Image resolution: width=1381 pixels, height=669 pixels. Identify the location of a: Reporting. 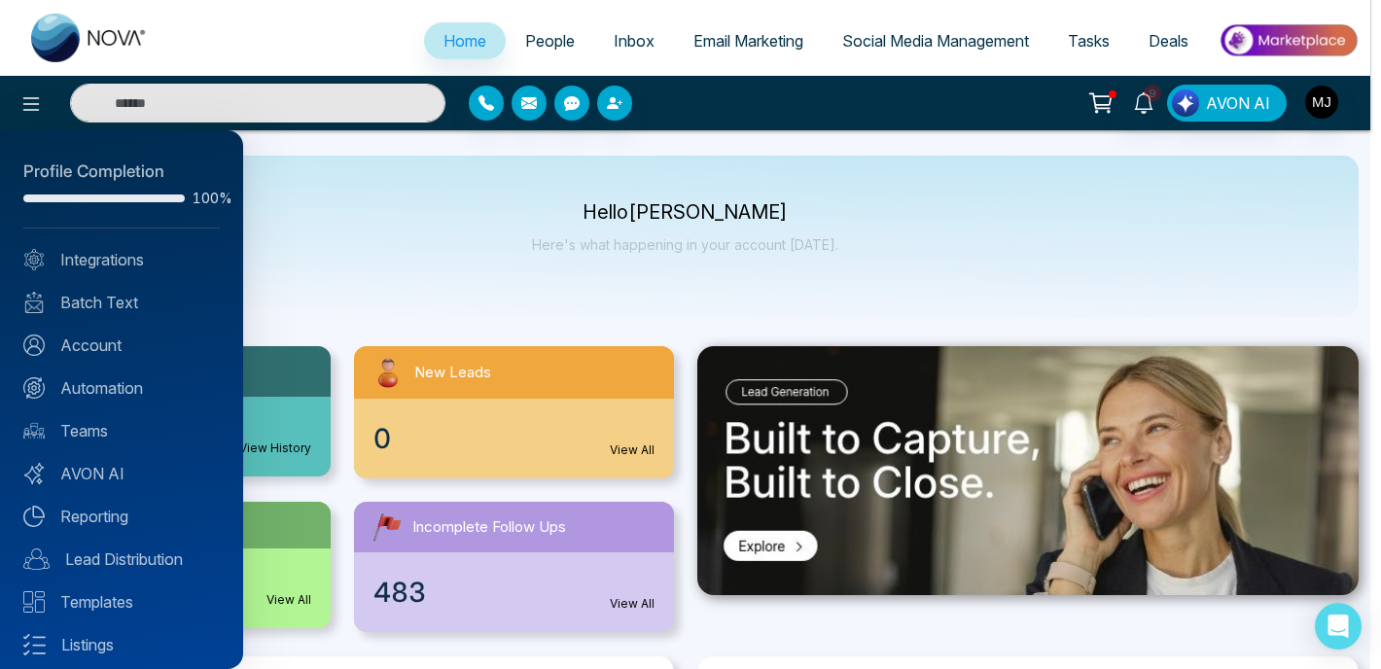
(122, 517).